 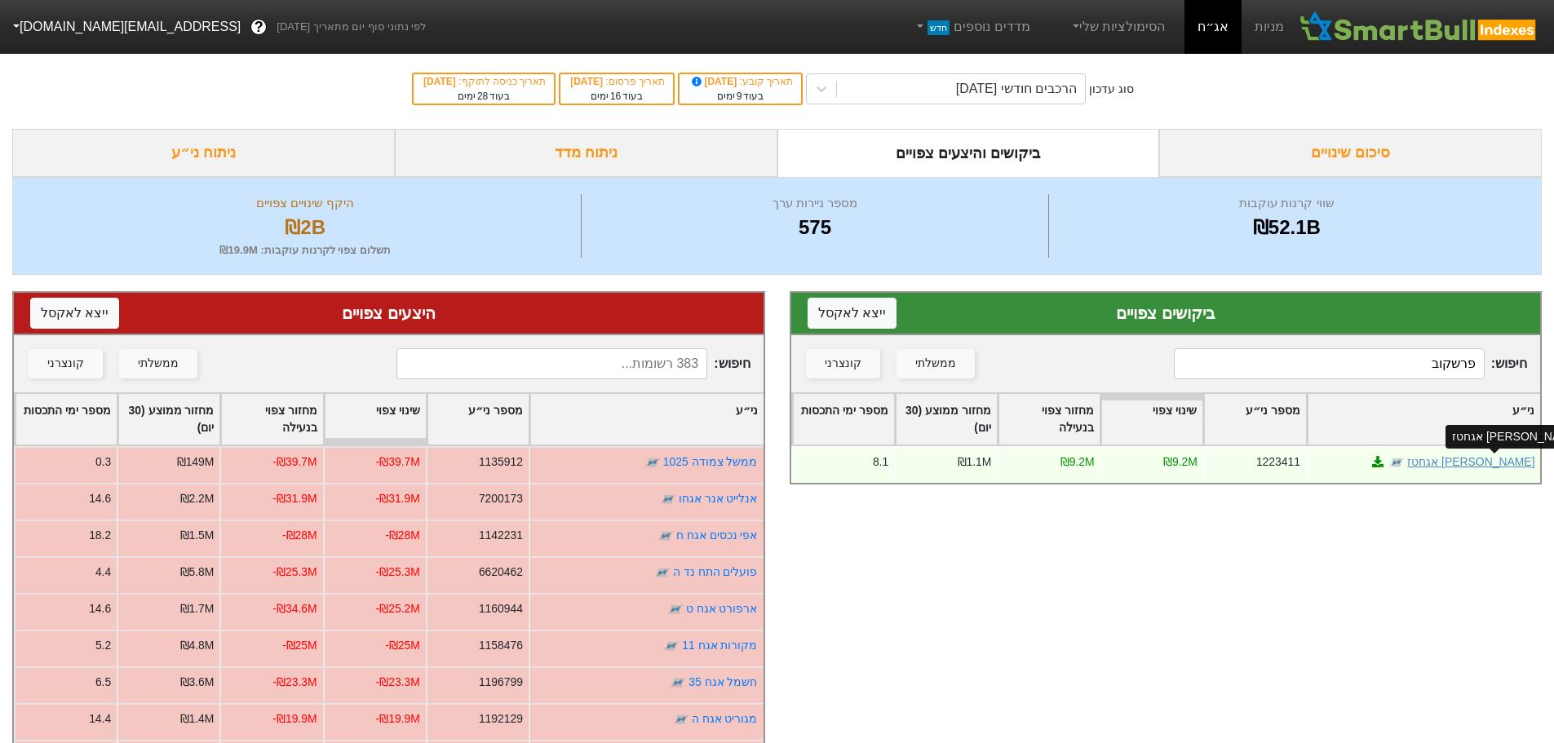 What do you see at coordinates (1286, 228) in the screenshot?
I see `div: ₪52.1B` at bounding box center [1286, 228].